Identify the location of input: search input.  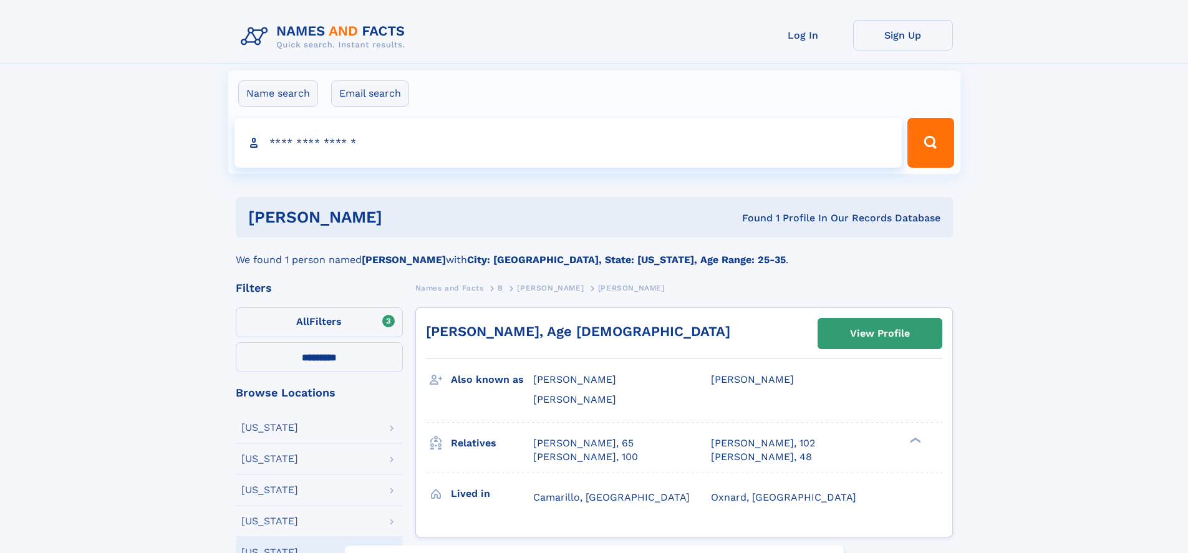
(568, 143).